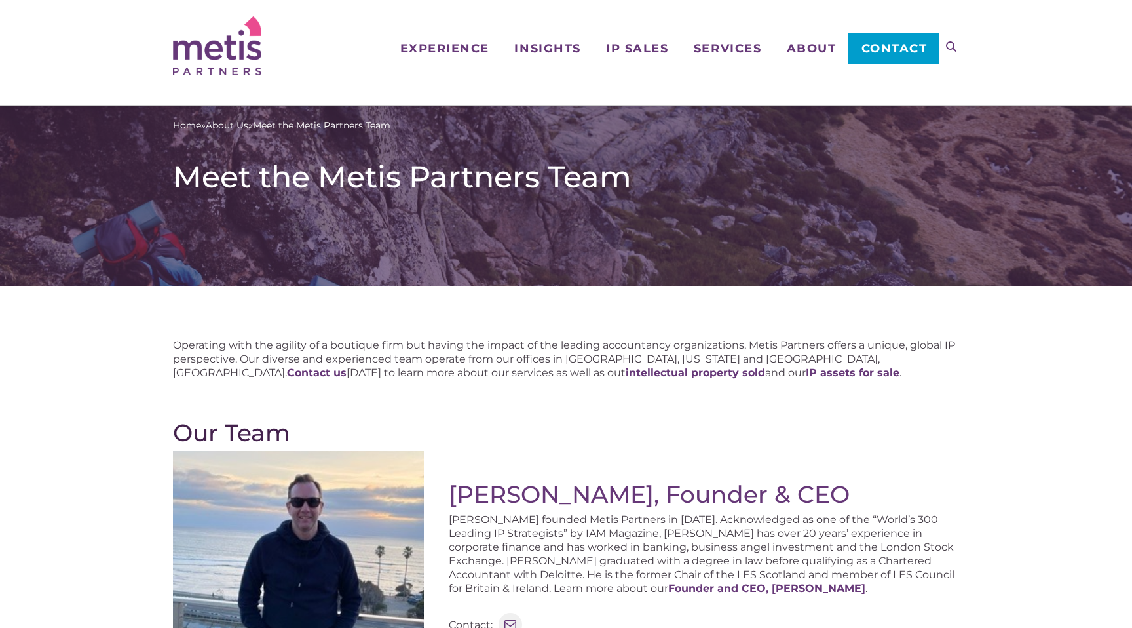 The image size is (1132, 628). Describe the element at coordinates (852, 372) in the screenshot. I see `strong: IP assets for sale` at that location.